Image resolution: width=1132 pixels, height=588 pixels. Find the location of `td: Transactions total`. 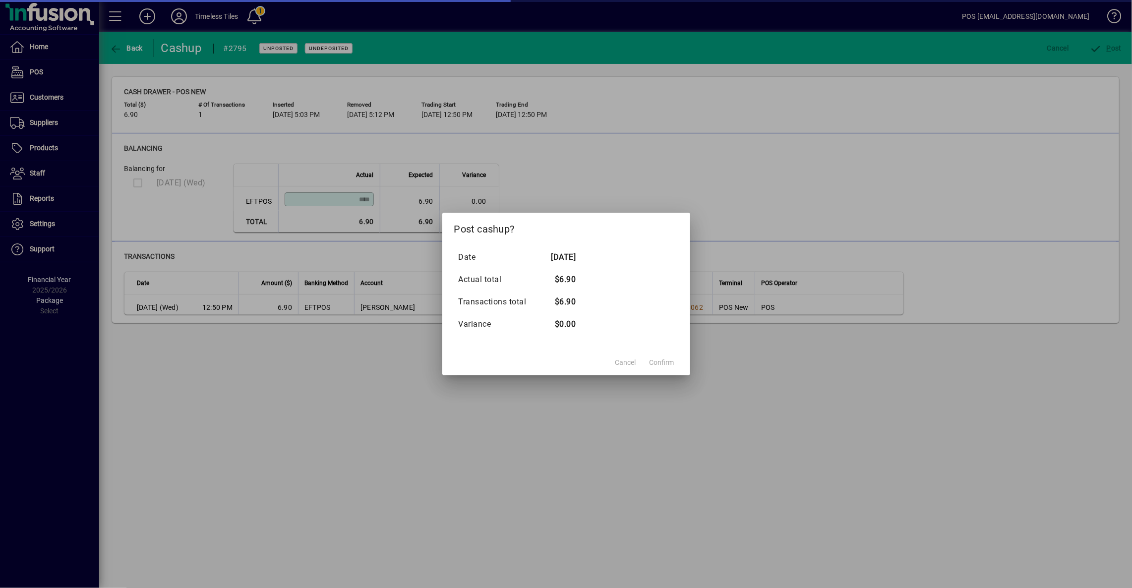

td: Transactions total is located at coordinates (497, 302).